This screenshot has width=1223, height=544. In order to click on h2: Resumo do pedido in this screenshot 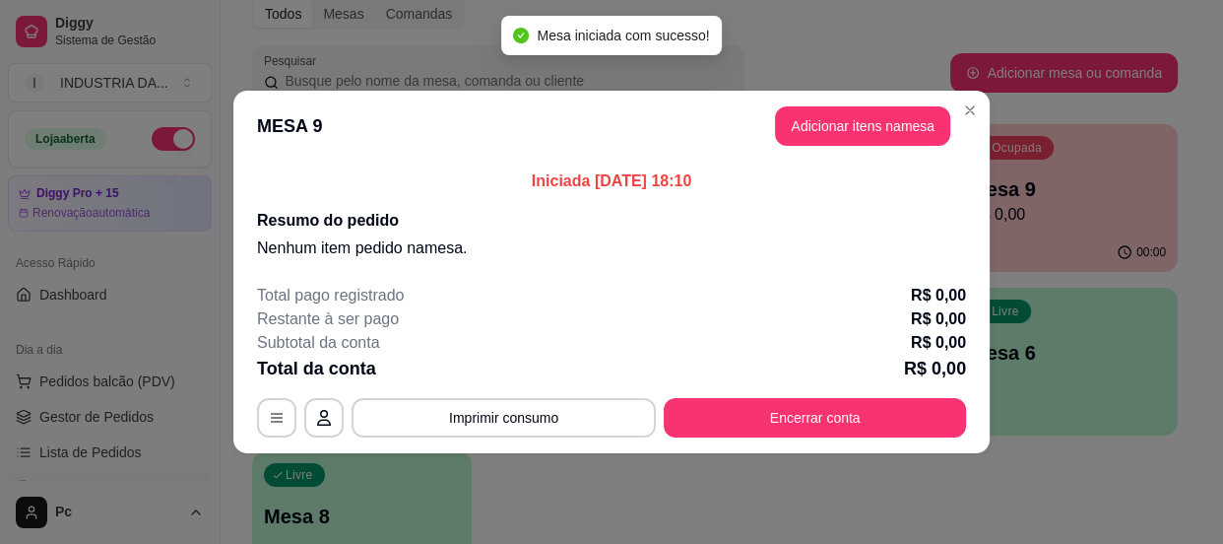, I will do `click(612, 221)`.